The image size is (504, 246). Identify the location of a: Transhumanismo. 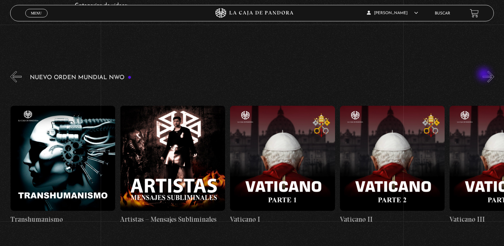
(63, 165).